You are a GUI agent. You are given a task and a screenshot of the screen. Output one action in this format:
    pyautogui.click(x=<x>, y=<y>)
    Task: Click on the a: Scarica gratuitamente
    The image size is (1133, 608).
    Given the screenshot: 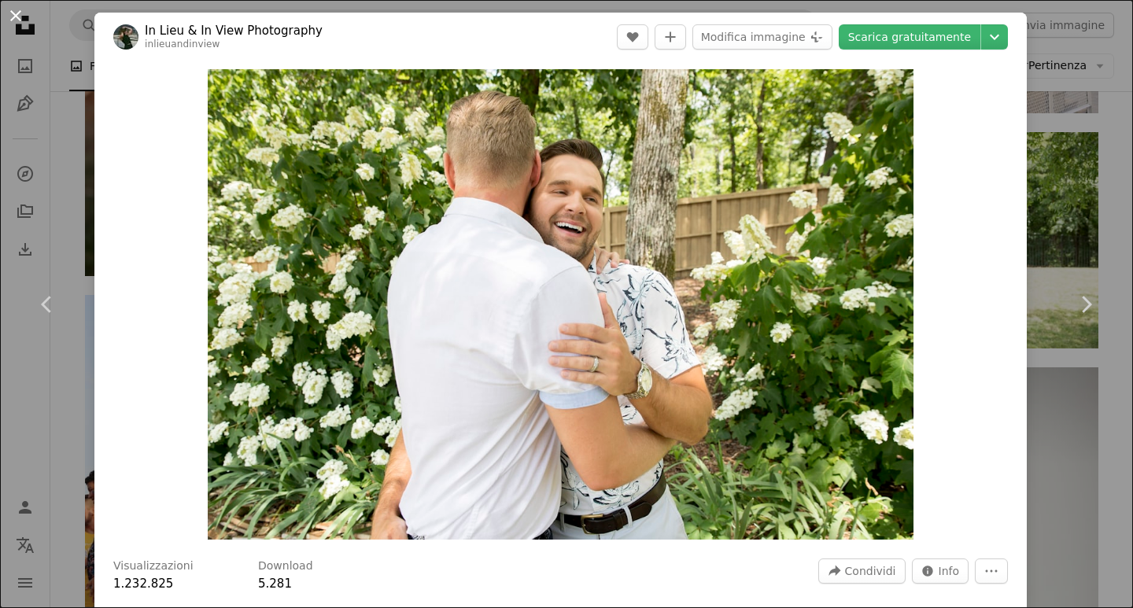 What is the action you would take?
    pyautogui.click(x=910, y=37)
    